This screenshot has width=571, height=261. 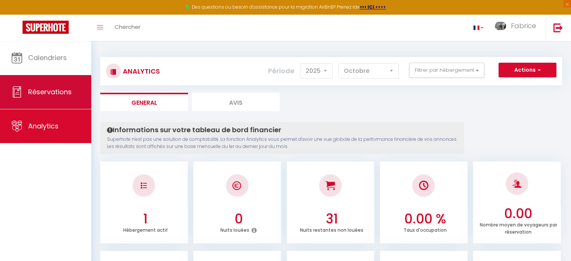 What do you see at coordinates (372, 7) in the screenshot?
I see `a: >>> ICI <<<<` at bounding box center [372, 7].